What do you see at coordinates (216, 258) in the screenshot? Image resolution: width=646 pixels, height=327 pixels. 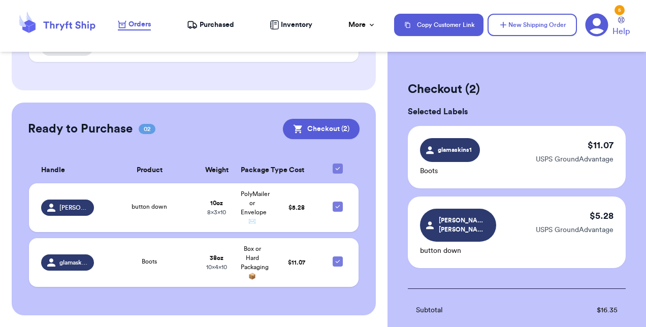 I see `strong: 38 oz` at bounding box center [216, 258].